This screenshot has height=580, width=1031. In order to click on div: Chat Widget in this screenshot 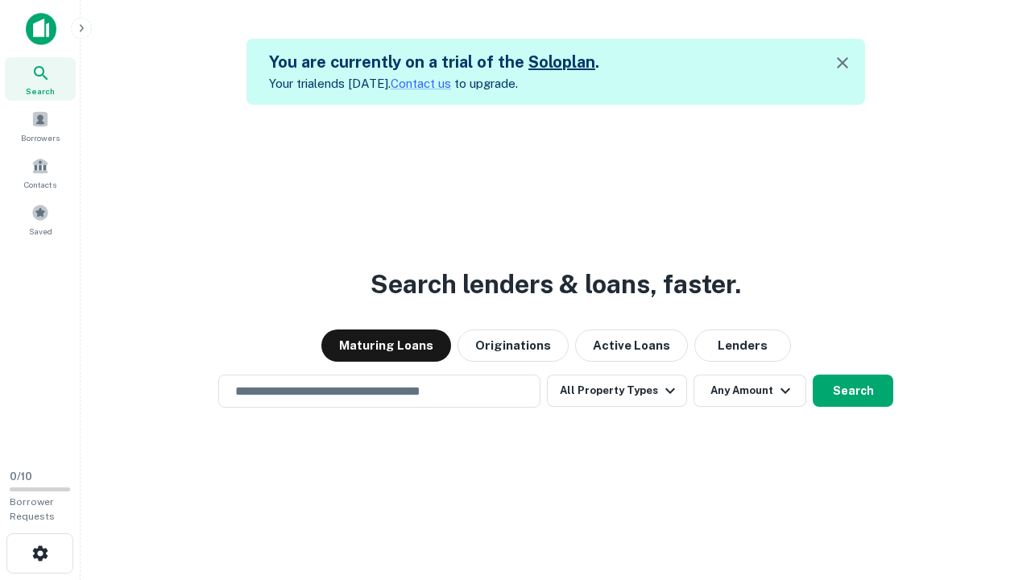, I will do `click(991, 490)`.